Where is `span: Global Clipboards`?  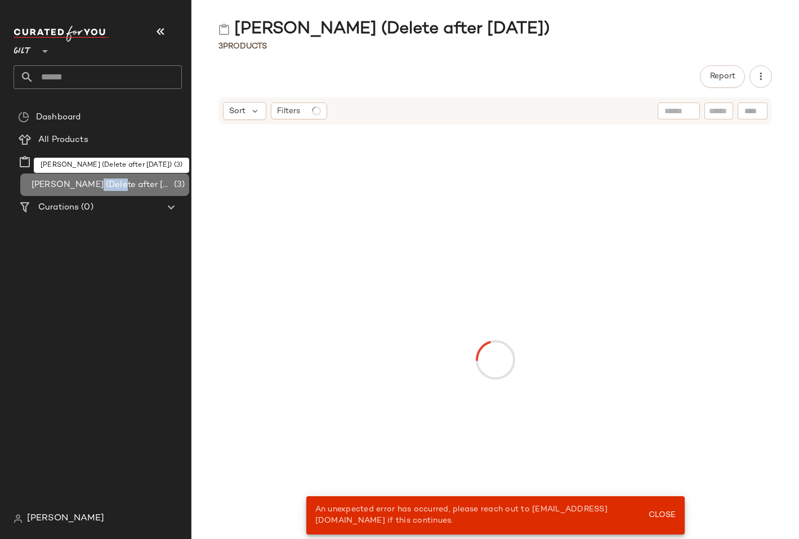
span: Global Clipboards is located at coordinates (75, 162).